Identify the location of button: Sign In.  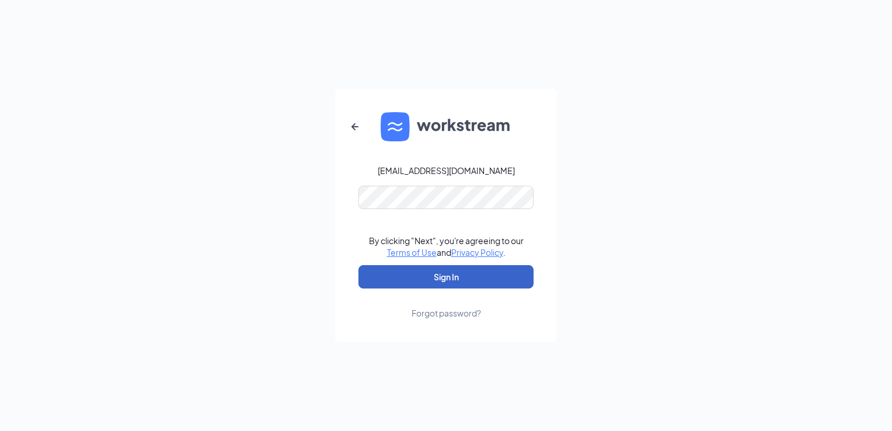
(446, 277).